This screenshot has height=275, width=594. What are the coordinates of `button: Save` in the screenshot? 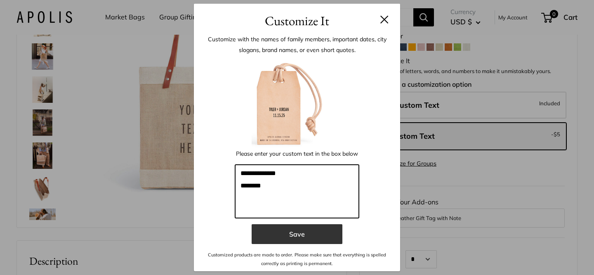 It's located at (297, 234).